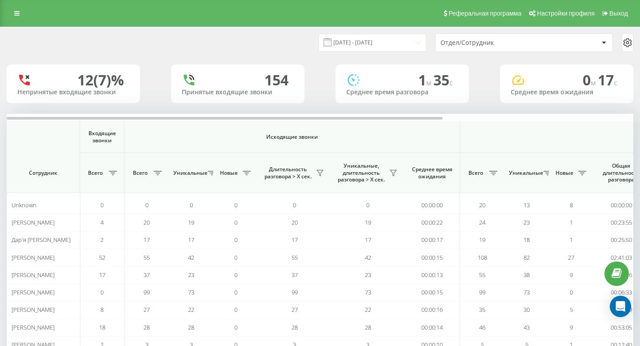 Image resolution: width=640 pixels, height=346 pixels. Describe the element at coordinates (43, 173) in the screenshot. I see `span: Сотрудник` at that location.